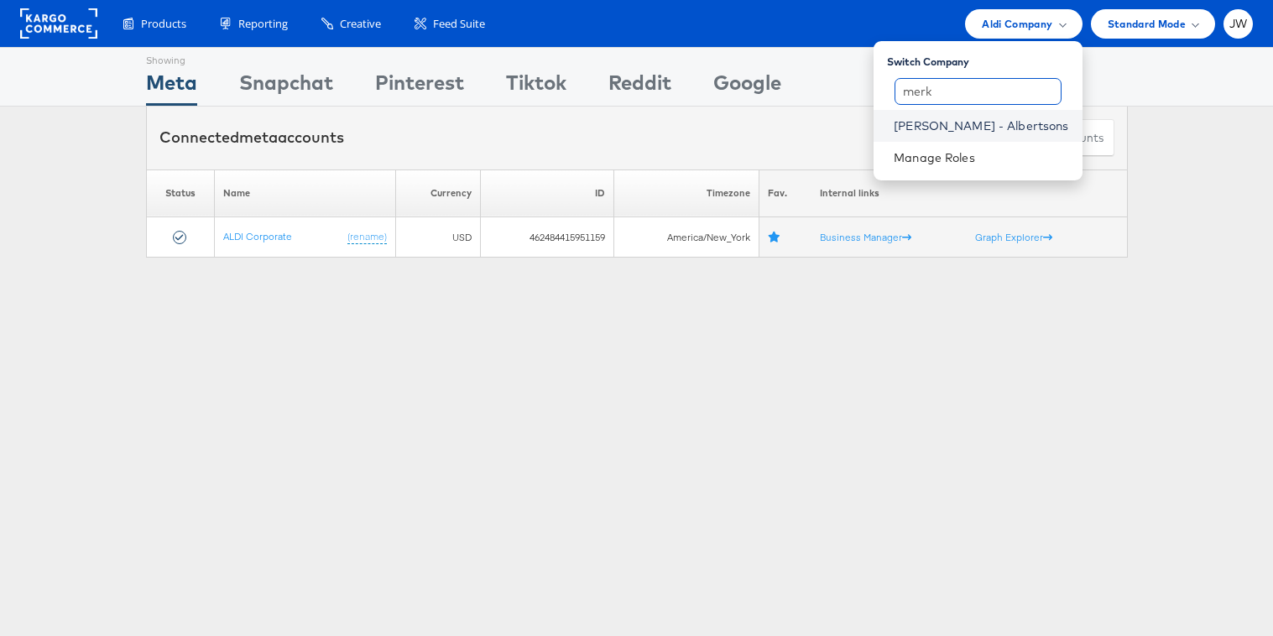 The image size is (1273, 636). Describe the element at coordinates (180, 193) in the screenshot. I see `th: Status` at that location.